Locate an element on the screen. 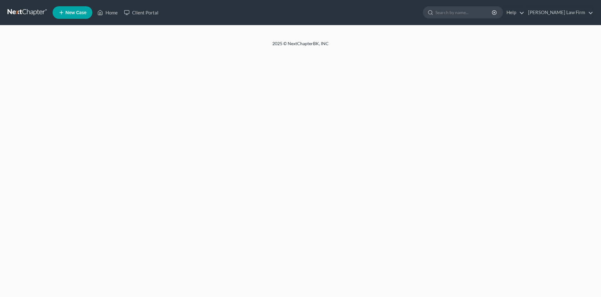  a: Help is located at coordinates (514, 13).